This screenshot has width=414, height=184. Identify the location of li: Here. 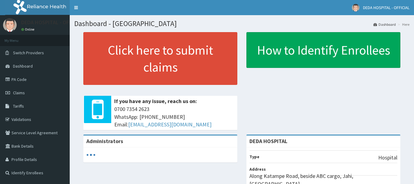
(403, 24).